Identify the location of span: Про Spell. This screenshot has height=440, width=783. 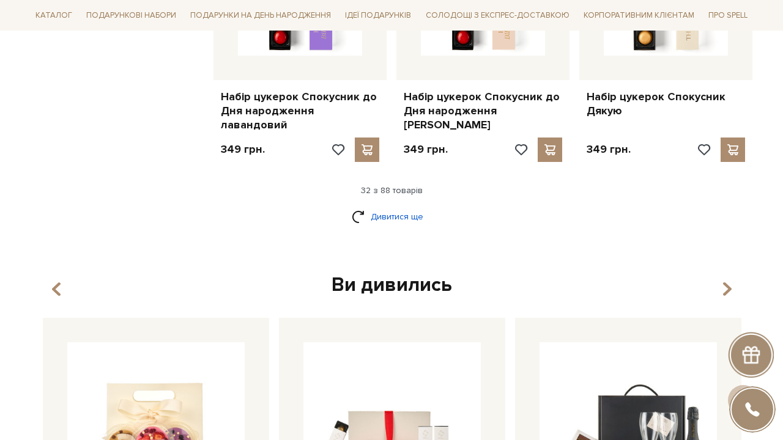
(728, 15).